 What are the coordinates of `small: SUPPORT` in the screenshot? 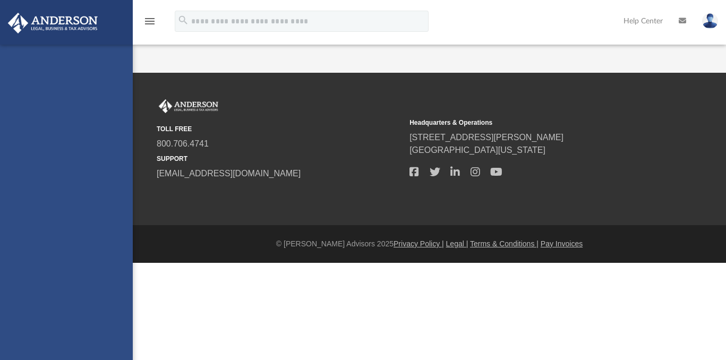 It's located at (279, 159).